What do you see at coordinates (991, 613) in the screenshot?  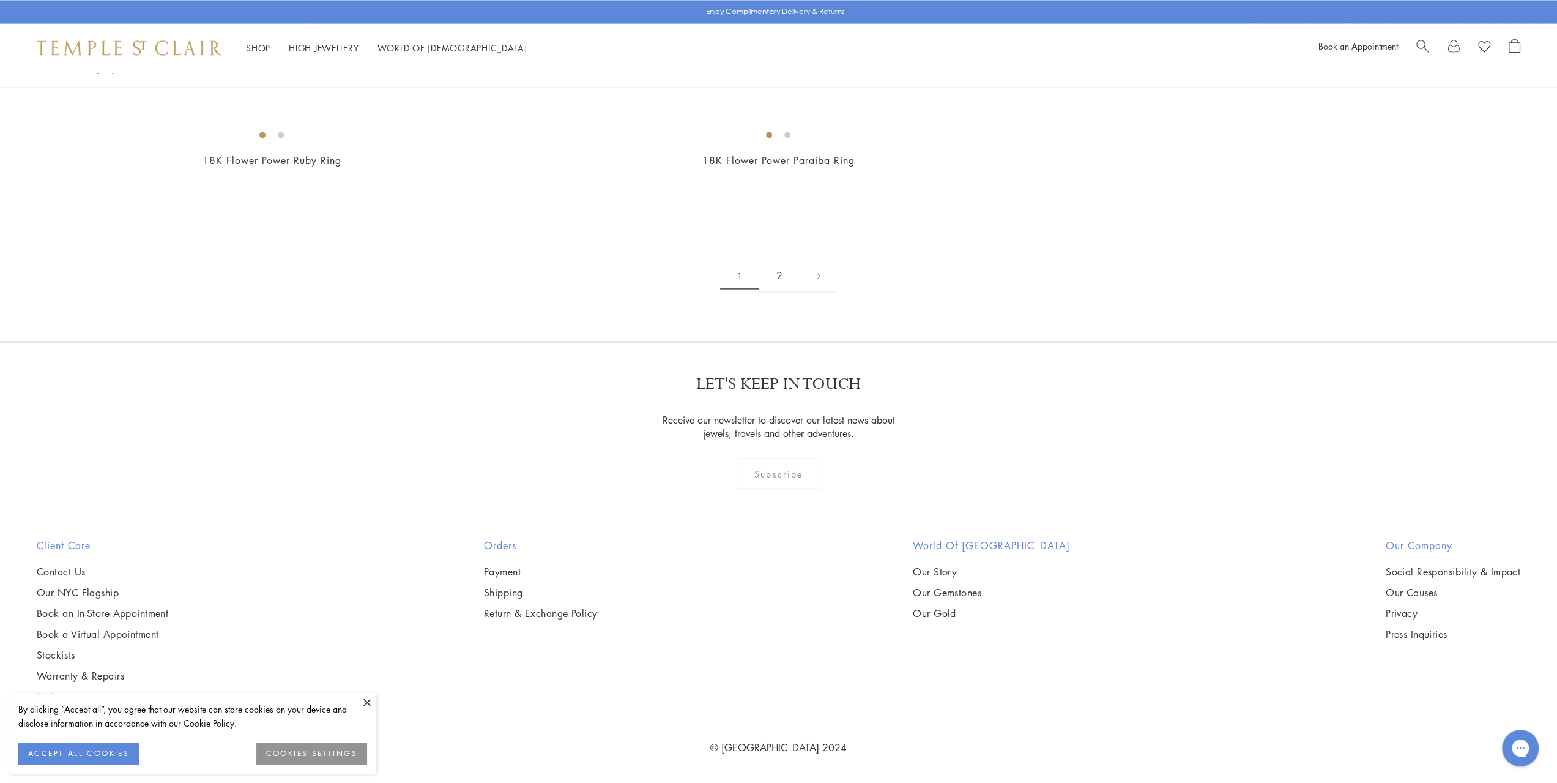 I see `a: Our Gold` at bounding box center [991, 613].